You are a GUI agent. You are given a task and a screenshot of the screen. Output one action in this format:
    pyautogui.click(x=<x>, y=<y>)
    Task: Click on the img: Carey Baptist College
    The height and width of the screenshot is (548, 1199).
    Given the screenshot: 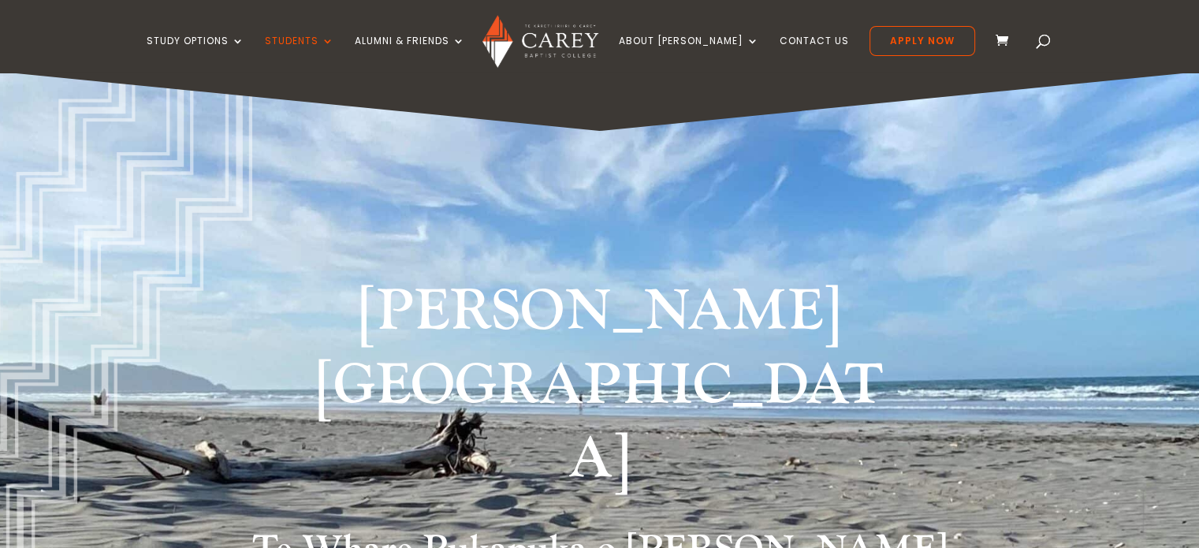 What is the action you would take?
    pyautogui.click(x=540, y=41)
    